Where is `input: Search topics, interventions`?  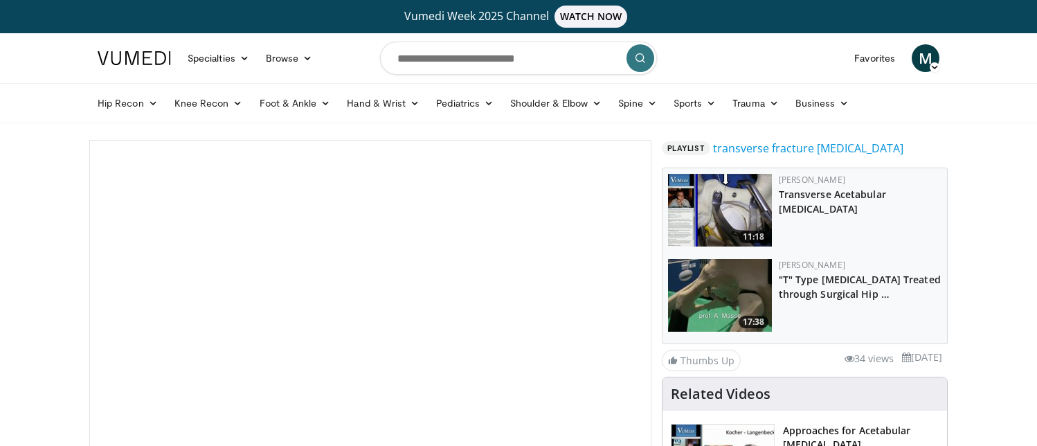
input: Search topics, interventions is located at coordinates (518, 58).